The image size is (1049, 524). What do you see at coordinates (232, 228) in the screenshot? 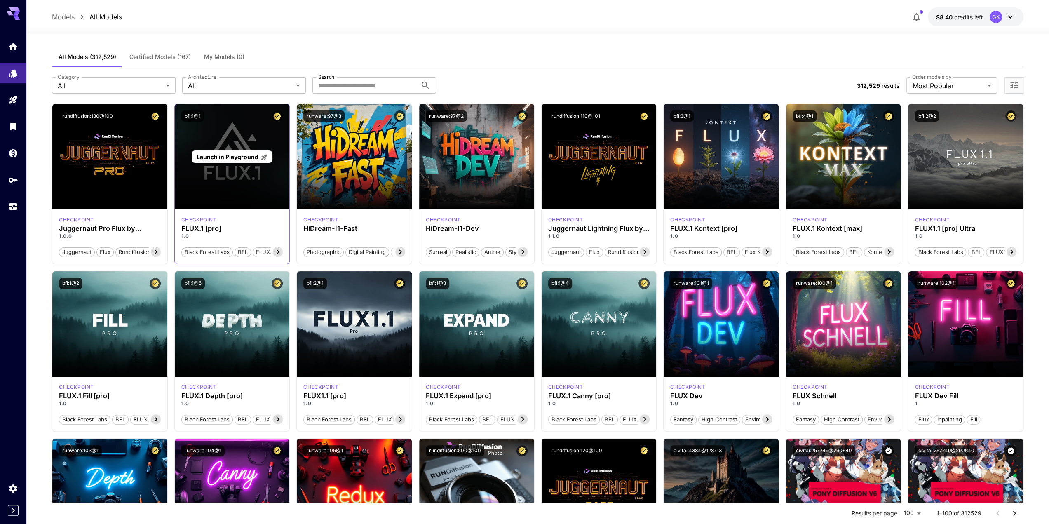
I see `div: FLUX.1 [pro]` at bounding box center [232, 228].